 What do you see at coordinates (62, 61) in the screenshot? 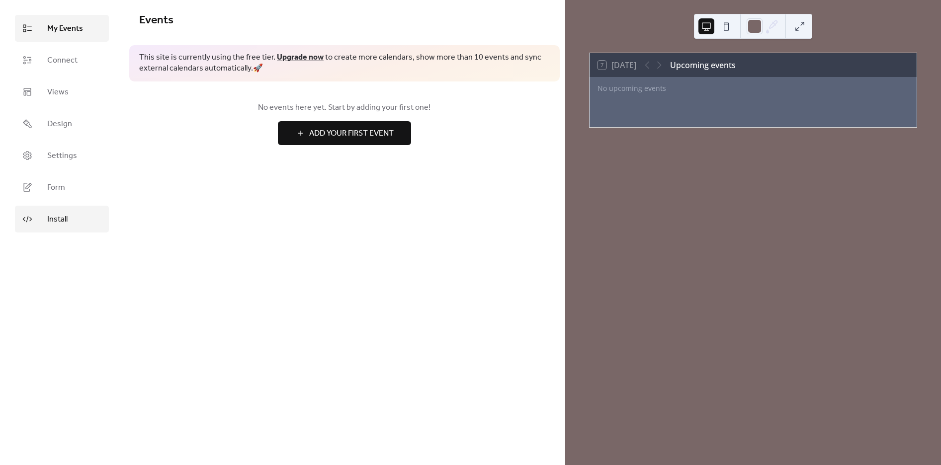
I see `span: Connect` at bounding box center [62, 61].